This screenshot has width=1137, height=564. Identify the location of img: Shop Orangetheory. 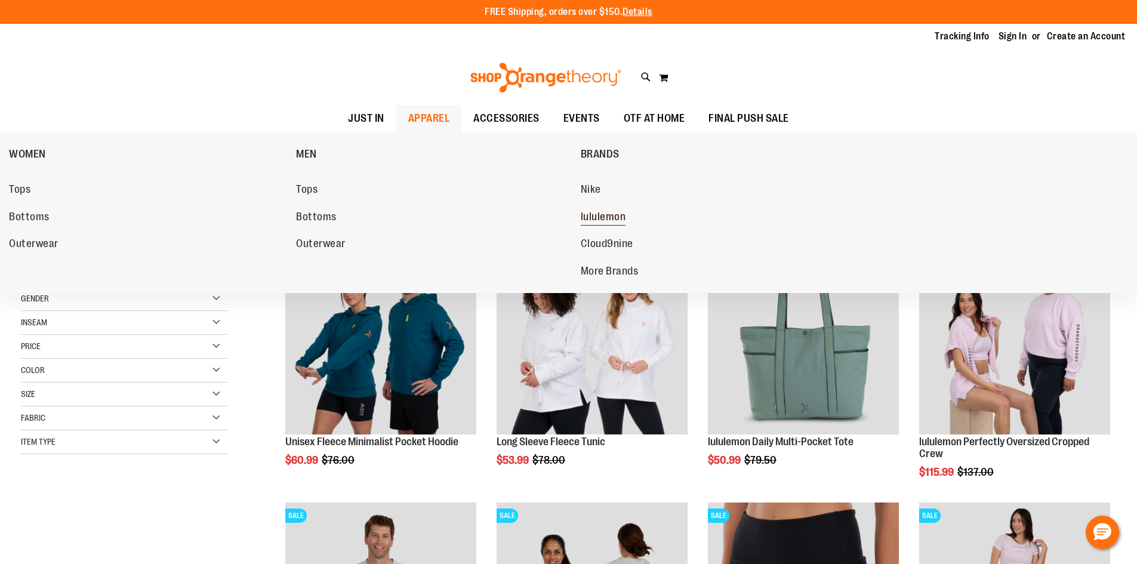
(545, 78).